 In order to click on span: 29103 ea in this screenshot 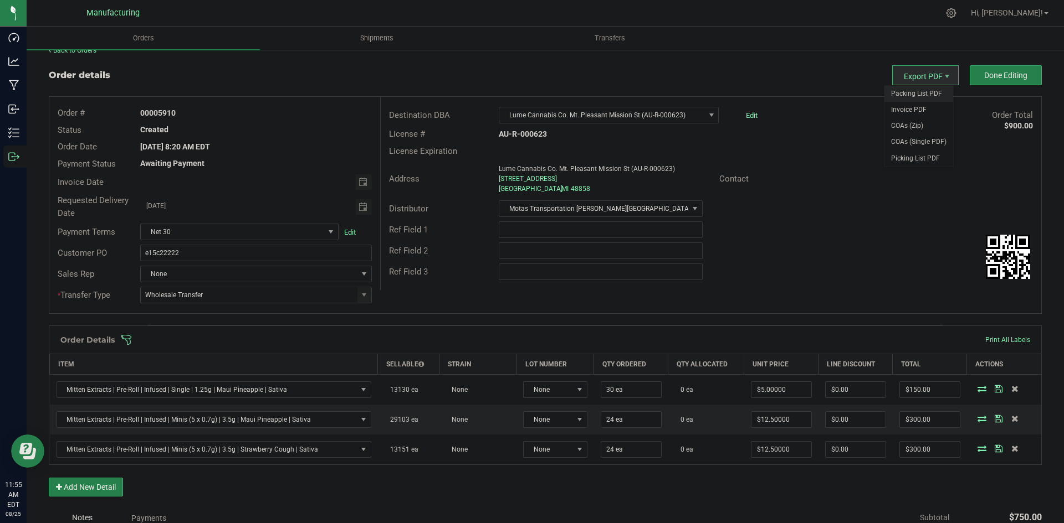, I will do `click(401, 420)`.